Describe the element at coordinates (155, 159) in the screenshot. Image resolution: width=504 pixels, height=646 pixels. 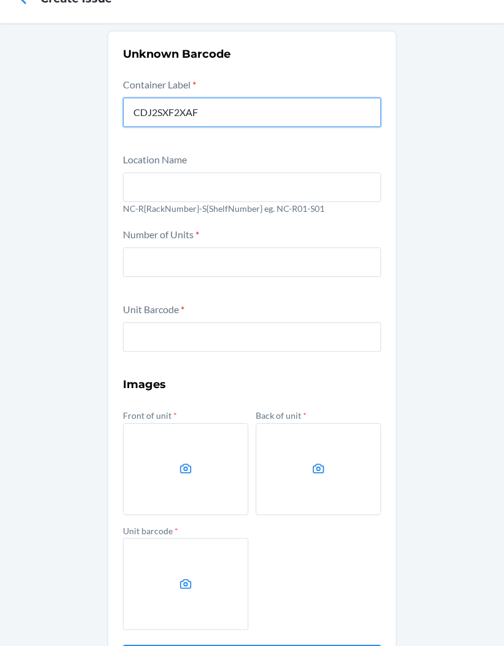
I see `label: Location Name` at that location.